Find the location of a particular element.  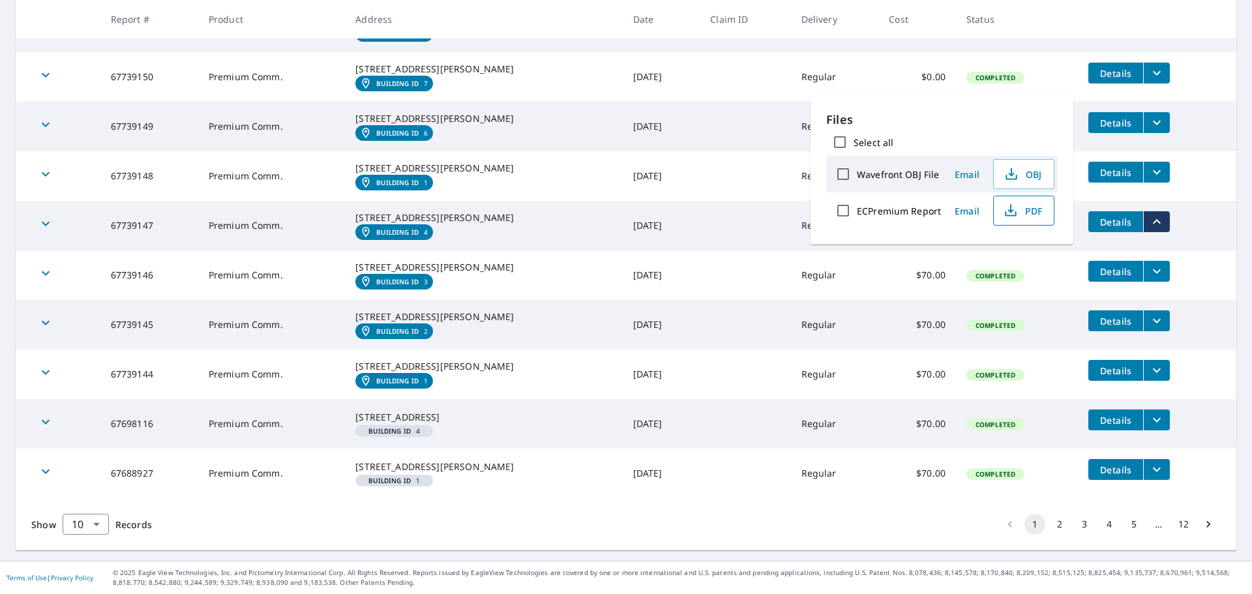

td: 67739147 is located at coordinates (149, 226).